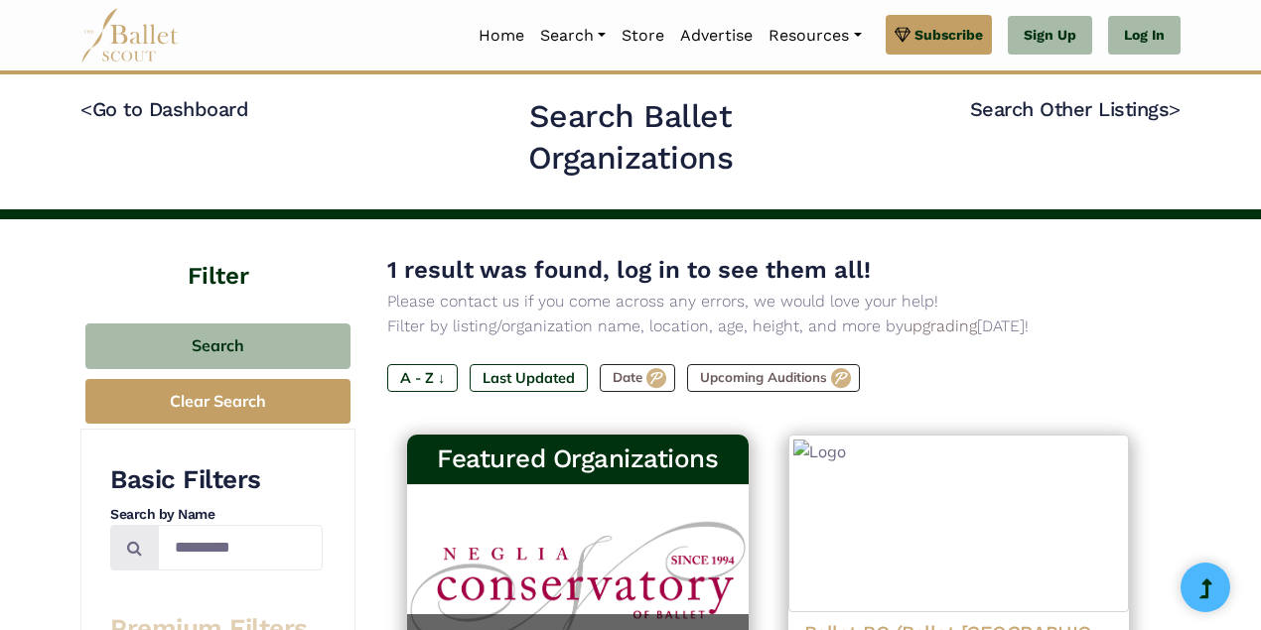  Describe the element at coordinates (217, 346) in the screenshot. I see `button: Search` at that location.